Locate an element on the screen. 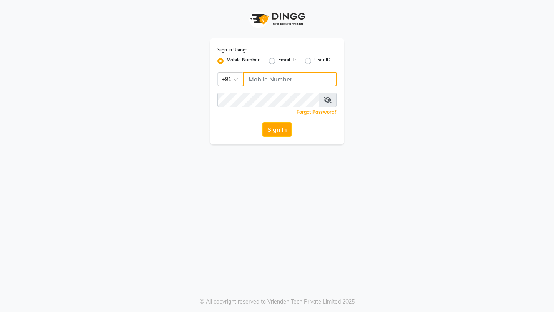  button: Sign In is located at coordinates (277, 130).